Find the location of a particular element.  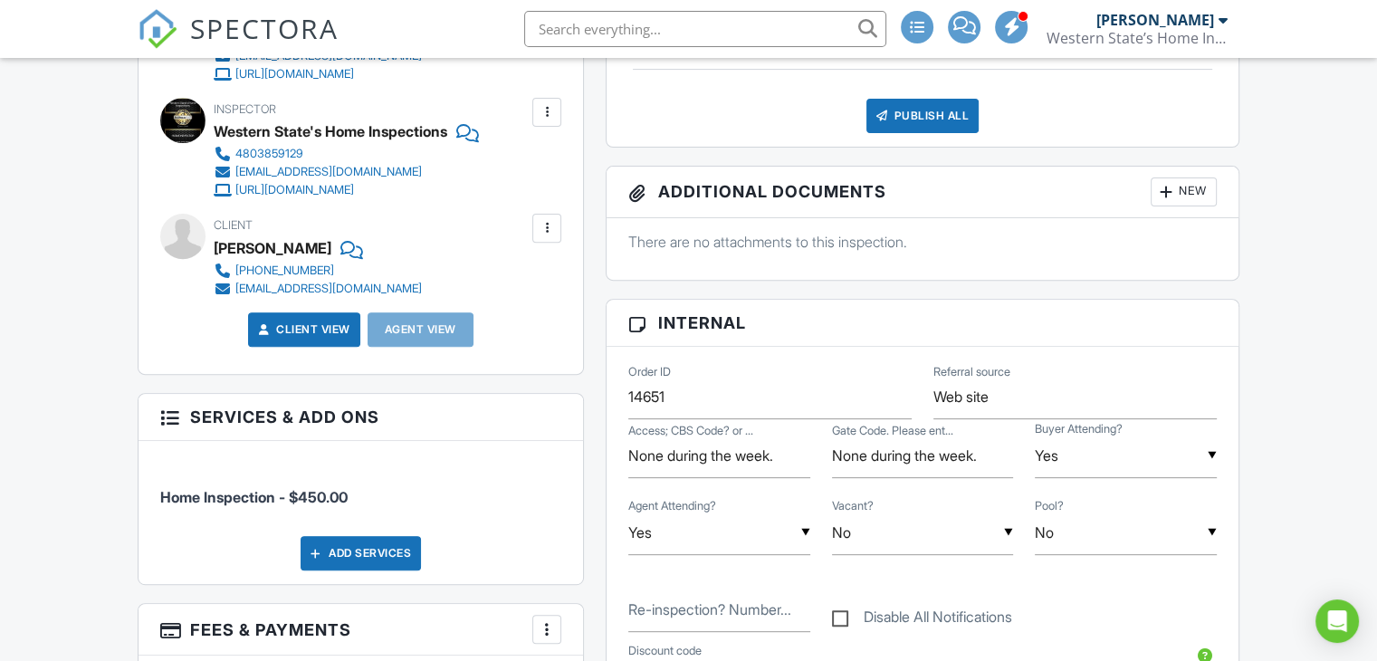

a: Client View is located at coordinates (302, 330).